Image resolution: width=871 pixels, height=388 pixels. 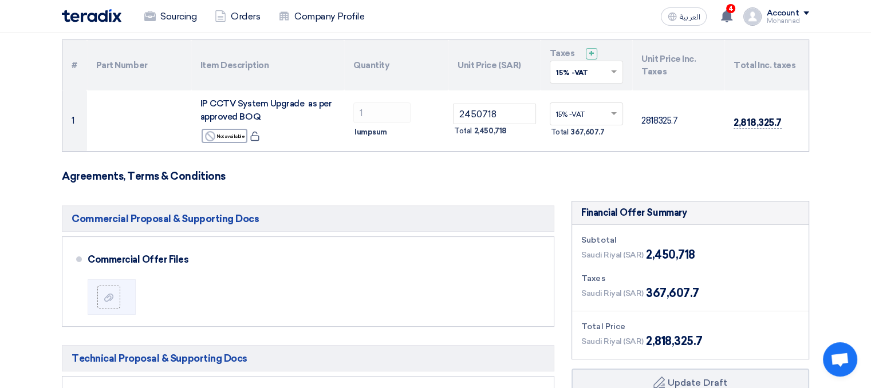 I want to click on div: Mohannad, so click(x=787, y=21).